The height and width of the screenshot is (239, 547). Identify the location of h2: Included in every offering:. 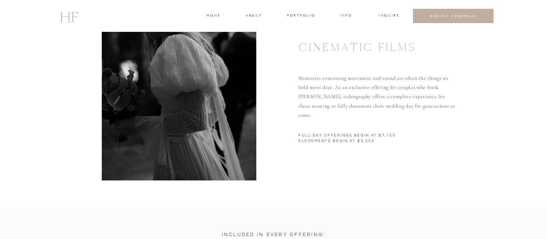
(274, 235).